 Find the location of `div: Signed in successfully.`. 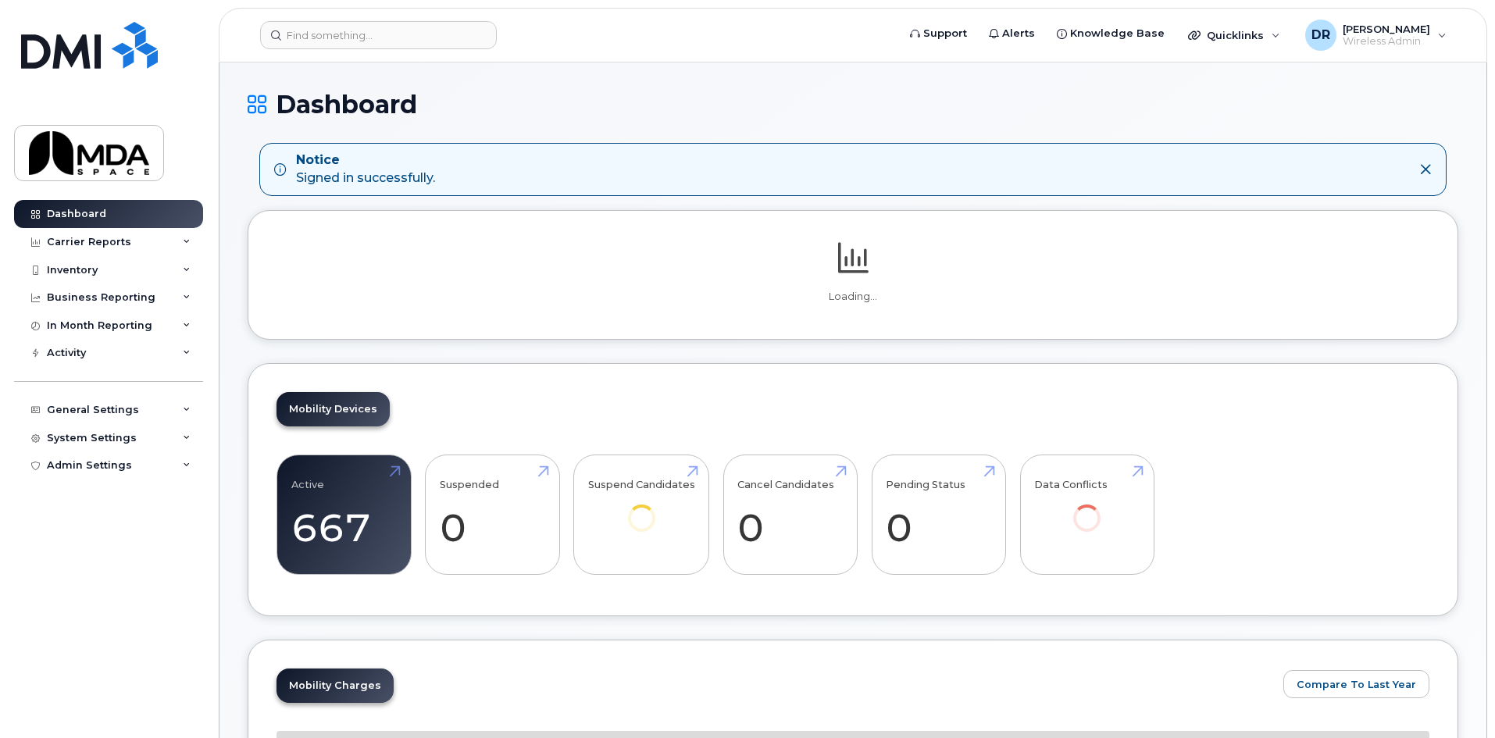

div: Signed in successfully. is located at coordinates (366, 170).